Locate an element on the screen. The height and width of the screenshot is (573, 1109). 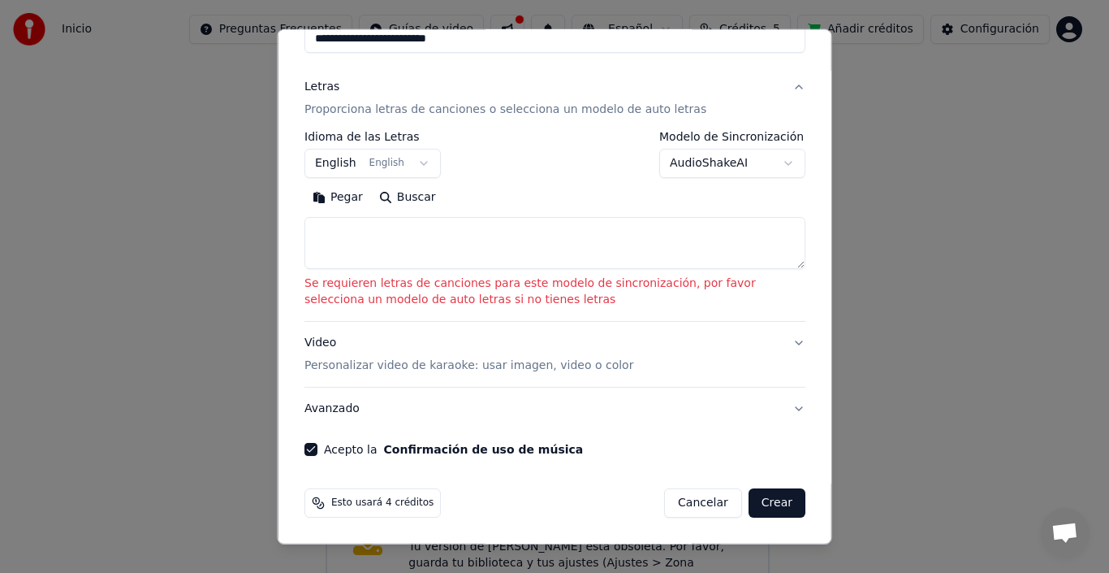
button: LetrasProporciona letras de canciones o selecciona un modelo de auto letras is located at coordinates (555, 98).